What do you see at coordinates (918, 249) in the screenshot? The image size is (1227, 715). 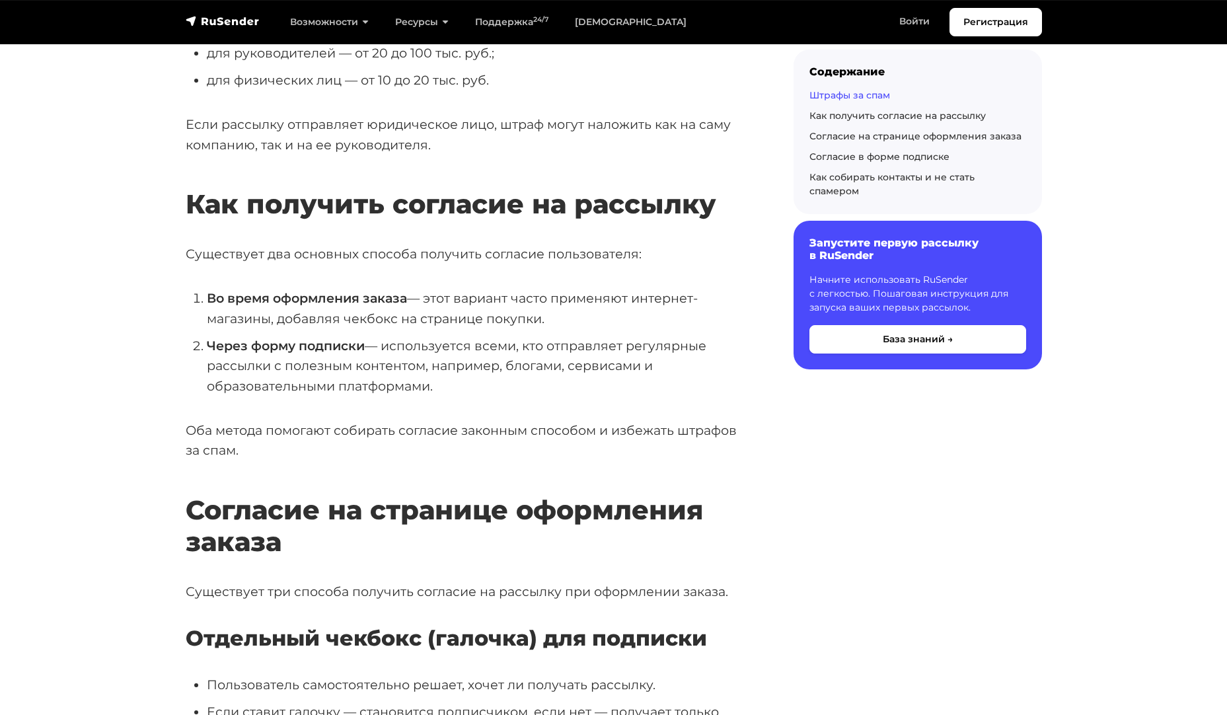 I see `h6: Запустите первую рассылку в RuSender` at bounding box center [918, 249].